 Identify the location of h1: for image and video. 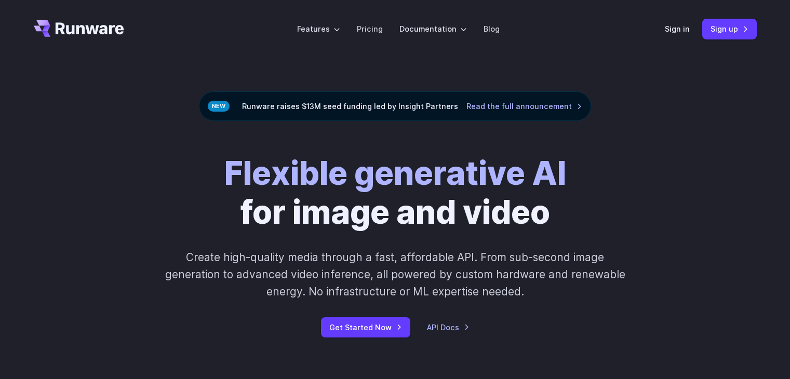
(395, 193).